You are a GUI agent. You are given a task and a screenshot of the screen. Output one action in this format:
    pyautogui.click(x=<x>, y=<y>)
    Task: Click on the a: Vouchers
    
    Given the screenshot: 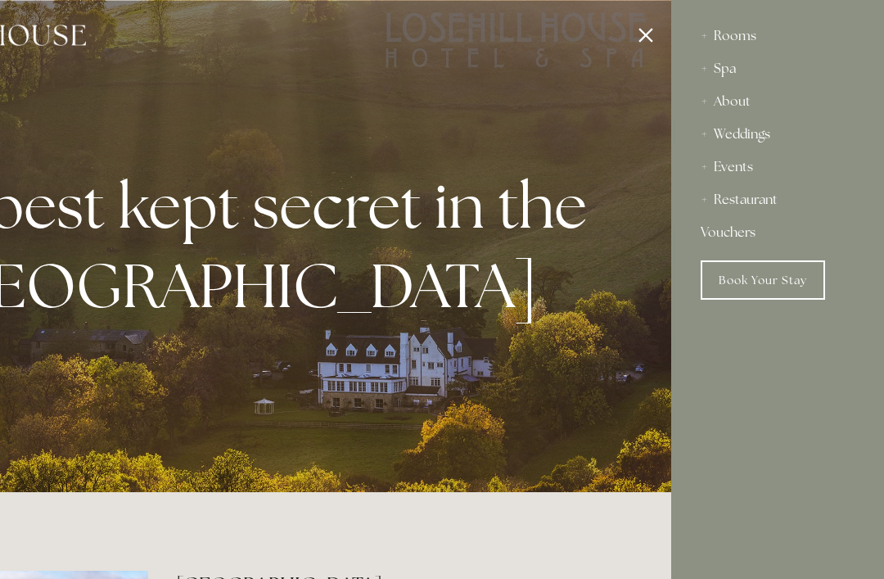 What is the action you would take?
    pyautogui.click(x=777, y=232)
    